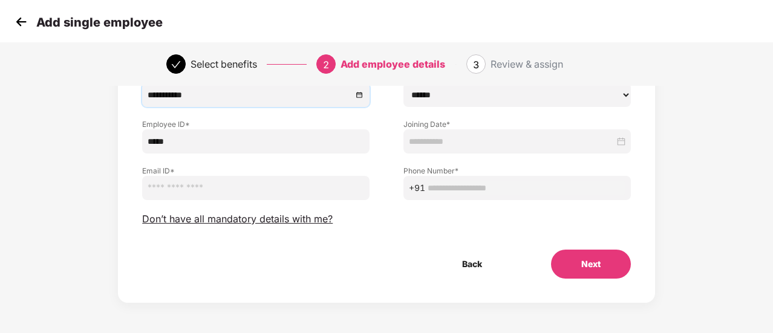 The image size is (773, 333). What do you see at coordinates (99, 22) in the screenshot?
I see `p: Add single employee` at bounding box center [99, 22].